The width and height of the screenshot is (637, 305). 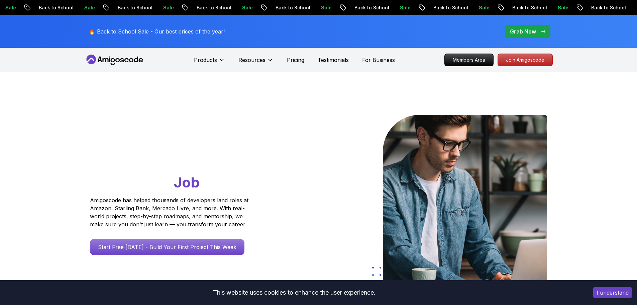 What do you see at coordinates (469, 60) in the screenshot?
I see `a: Members Area` at bounding box center [469, 60].